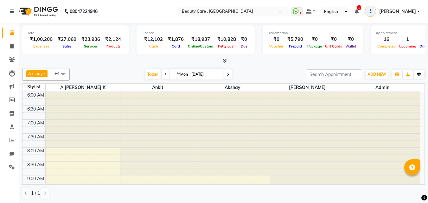 The image size is (428, 203). I want to click on div: ₹1,876, so click(176, 39).